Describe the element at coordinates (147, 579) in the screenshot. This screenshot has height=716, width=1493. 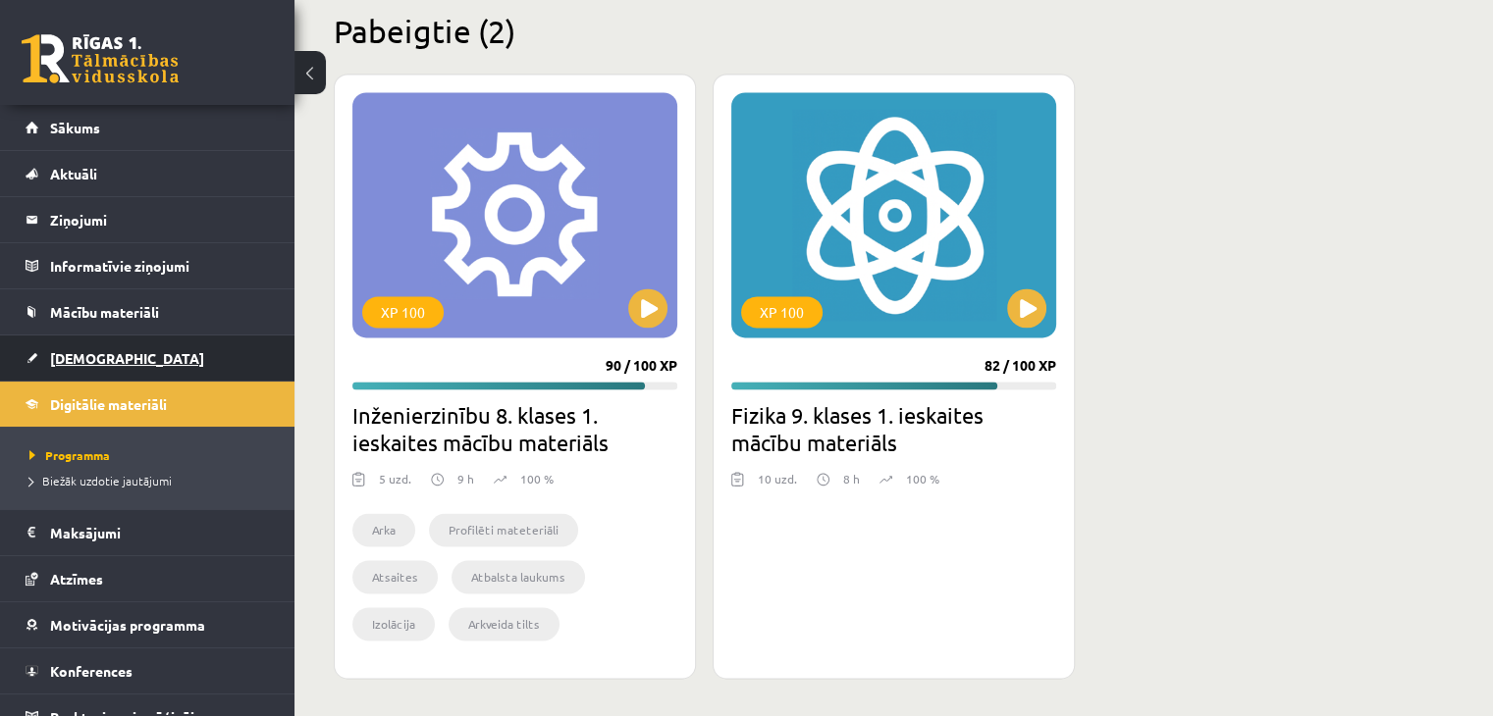
I see `a: Atzīmes` at that location.